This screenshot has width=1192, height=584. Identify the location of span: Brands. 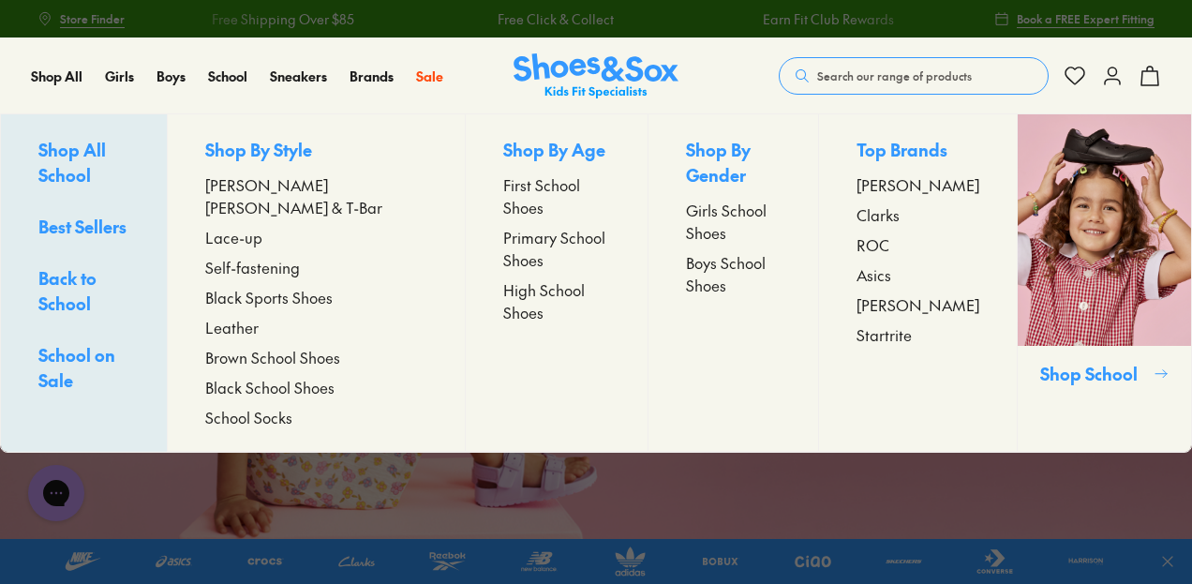
(371, 76).